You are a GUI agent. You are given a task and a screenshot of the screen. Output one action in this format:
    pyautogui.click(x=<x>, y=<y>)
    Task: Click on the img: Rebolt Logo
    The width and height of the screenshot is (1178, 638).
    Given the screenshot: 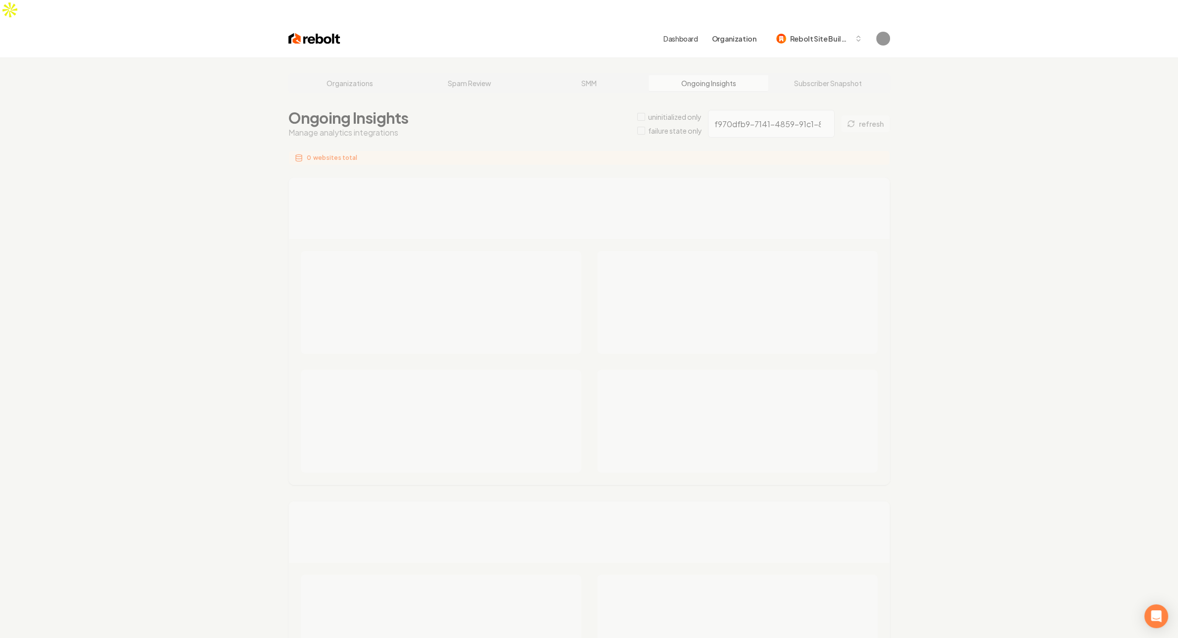 What is the action you would take?
    pyautogui.click(x=314, y=39)
    